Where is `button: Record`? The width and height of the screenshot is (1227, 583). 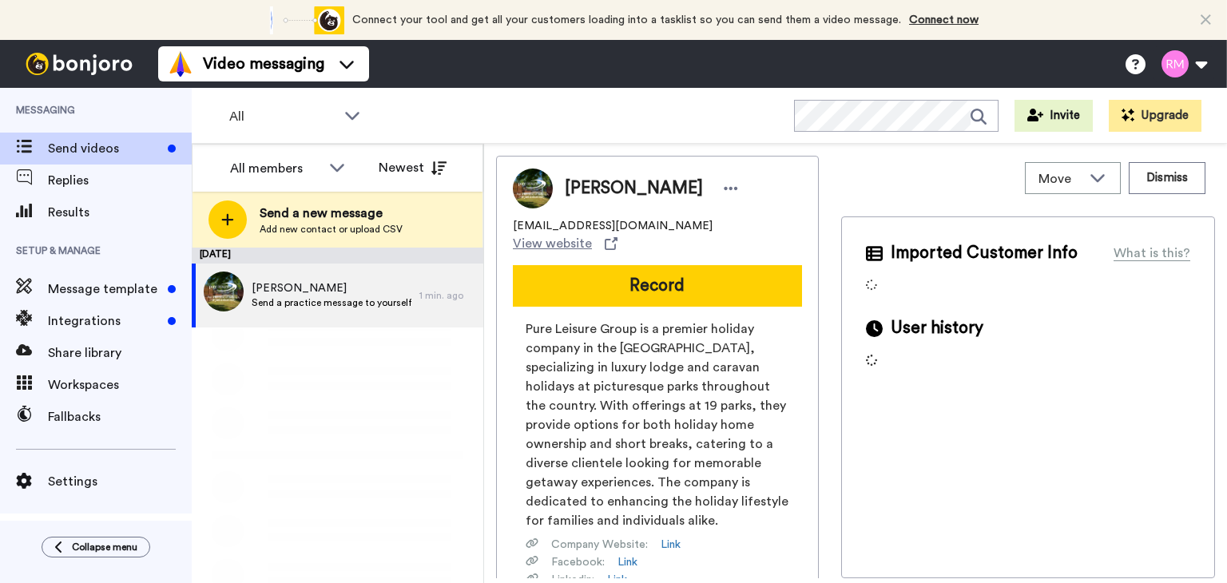 button: Record is located at coordinates (658, 286).